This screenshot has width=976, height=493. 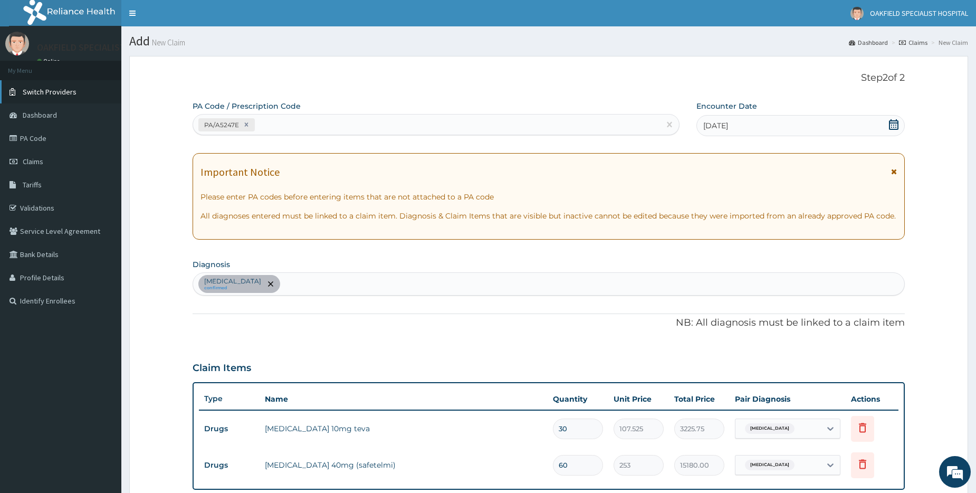 What do you see at coordinates (246, 106) in the screenshot?
I see `label: PA Code / Prescription Code` at bounding box center [246, 106].